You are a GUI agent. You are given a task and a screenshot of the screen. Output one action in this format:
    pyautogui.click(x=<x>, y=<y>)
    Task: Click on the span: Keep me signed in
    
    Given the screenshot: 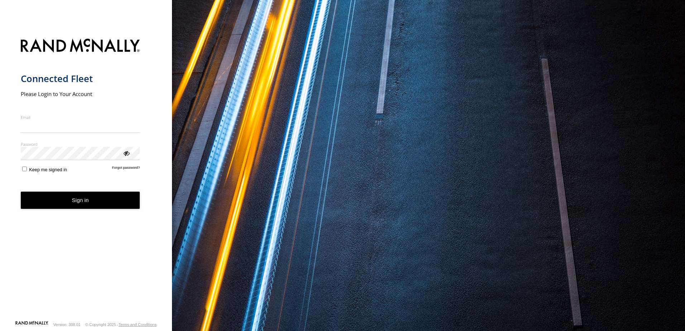 What is the action you would take?
    pyautogui.click(x=48, y=169)
    